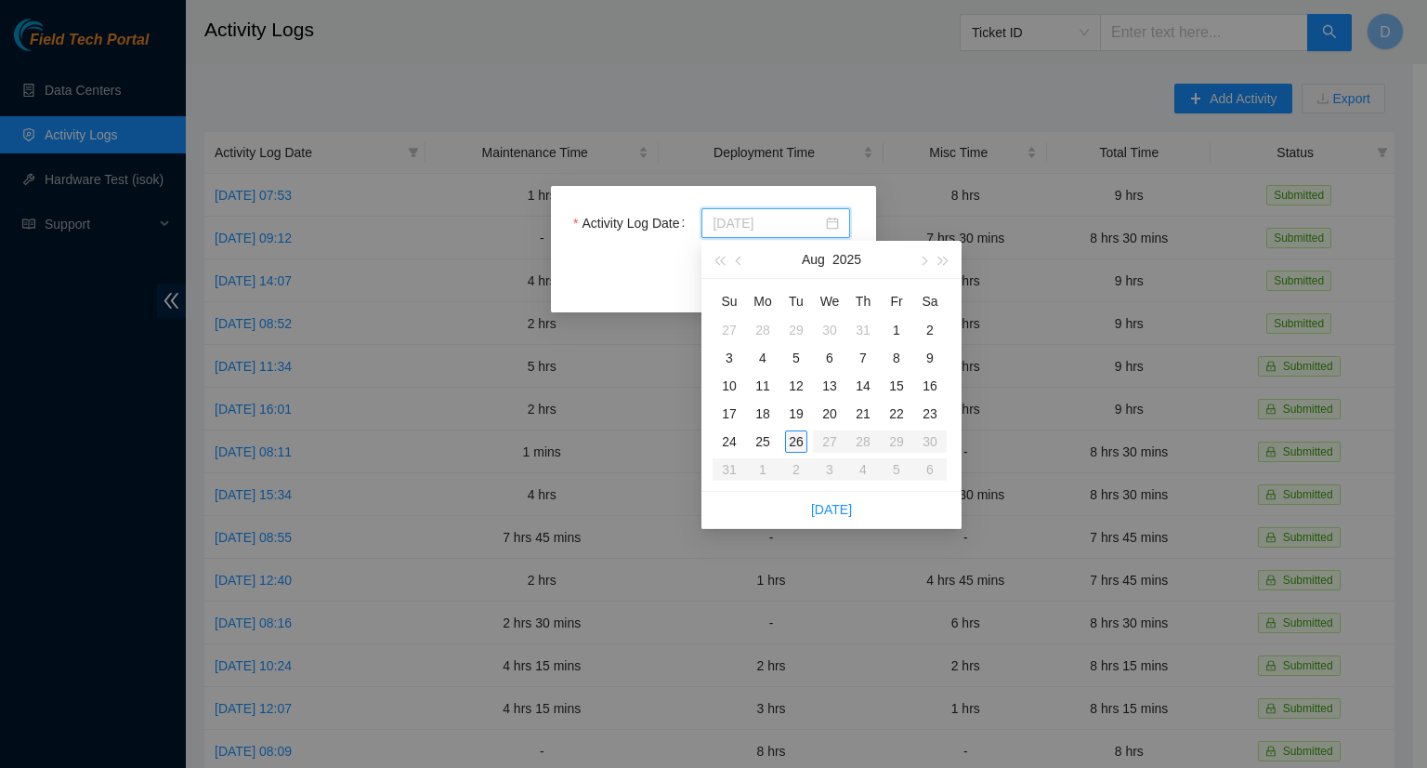 The image size is (1427, 768). I want to click on td: 2025-08-17, so click(729, 414).